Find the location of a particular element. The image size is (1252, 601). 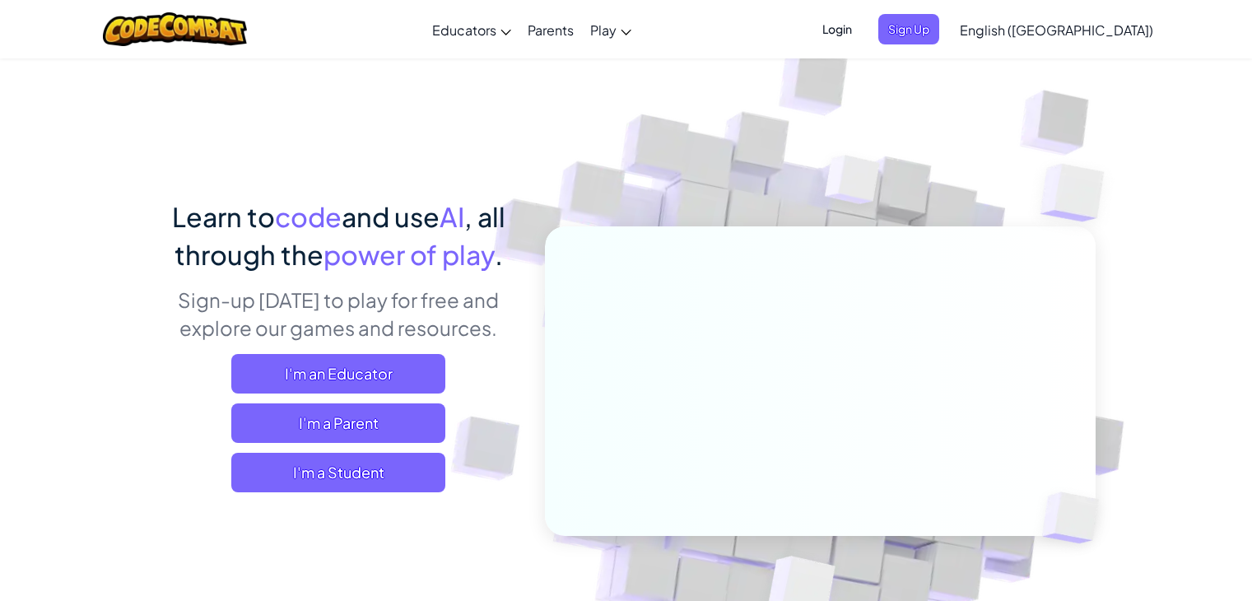

a: Play is located at coordinates (611, 30).